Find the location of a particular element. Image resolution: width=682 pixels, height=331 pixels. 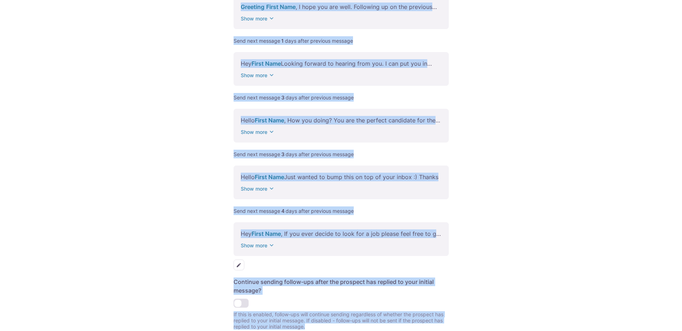

p: Hello , How you doing? You are the perfect candidate for the companies I am working with so I am ... is located at coordinates (341, 120).